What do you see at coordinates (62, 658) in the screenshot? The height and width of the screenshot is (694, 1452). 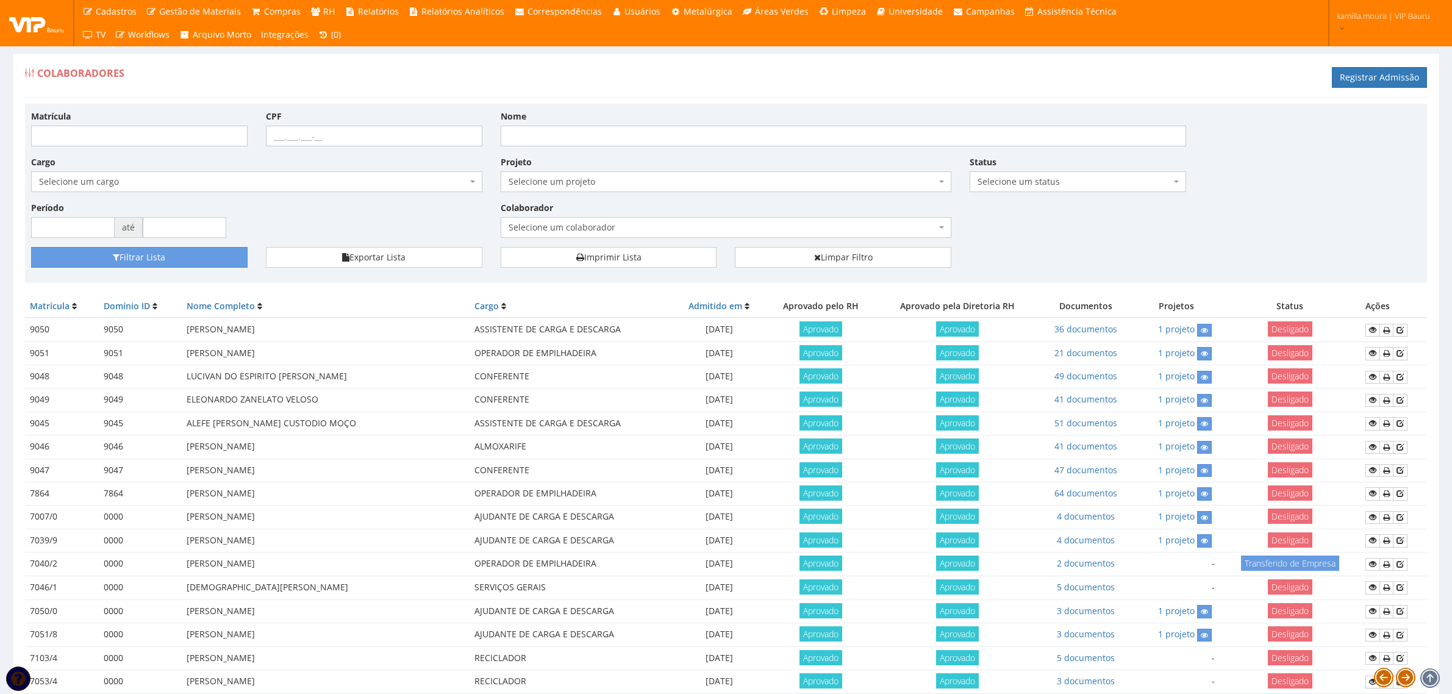 I see `td: 7103/4` at bounding box center [62, 658].